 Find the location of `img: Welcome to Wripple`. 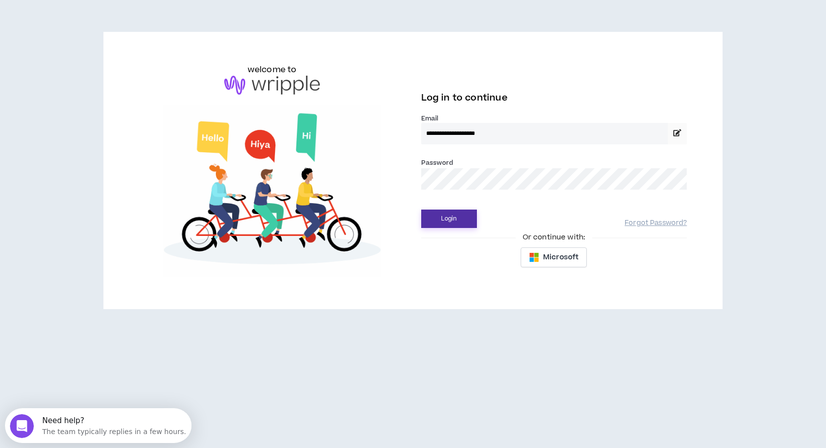

img: Welcome to Wripple is located at coordinates (272, 190).